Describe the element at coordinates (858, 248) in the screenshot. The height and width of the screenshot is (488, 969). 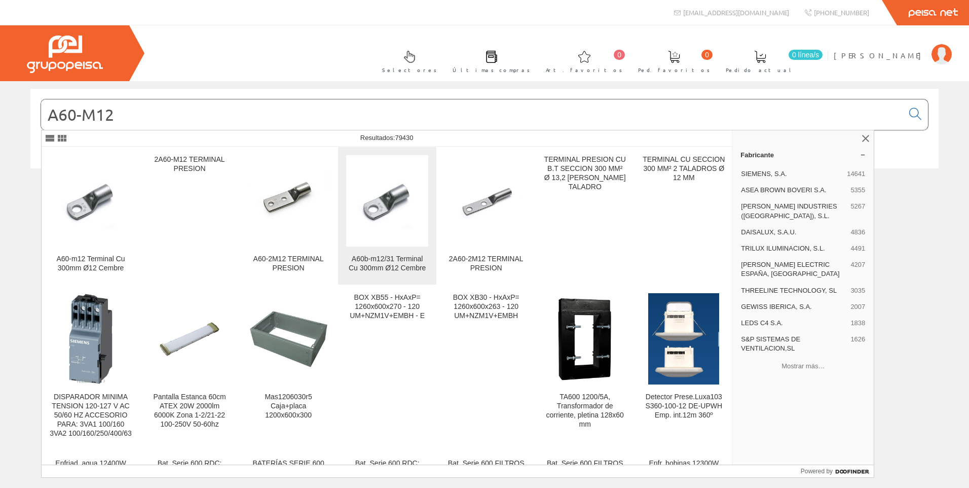
I see `span: 4491` at that location.